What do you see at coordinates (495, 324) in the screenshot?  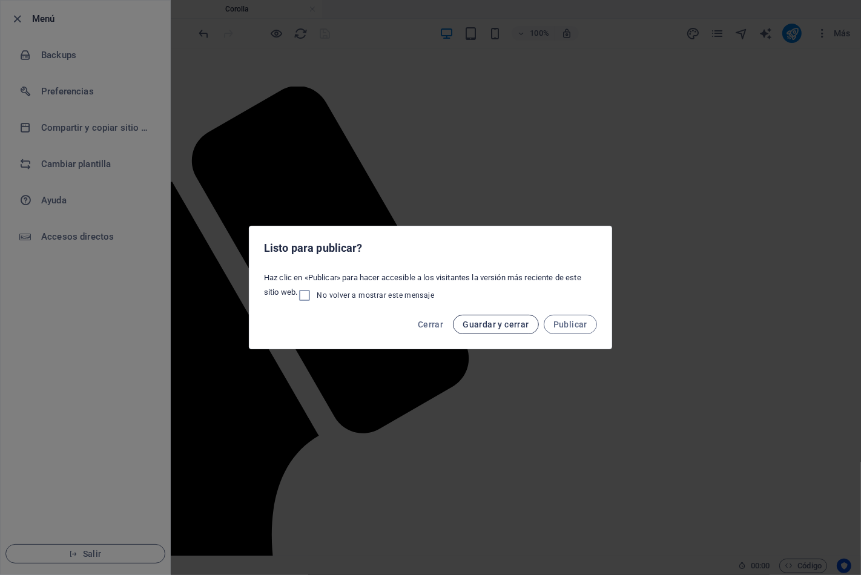 I see `button: Guardar y cerrar` at bounding box center [495, 324].